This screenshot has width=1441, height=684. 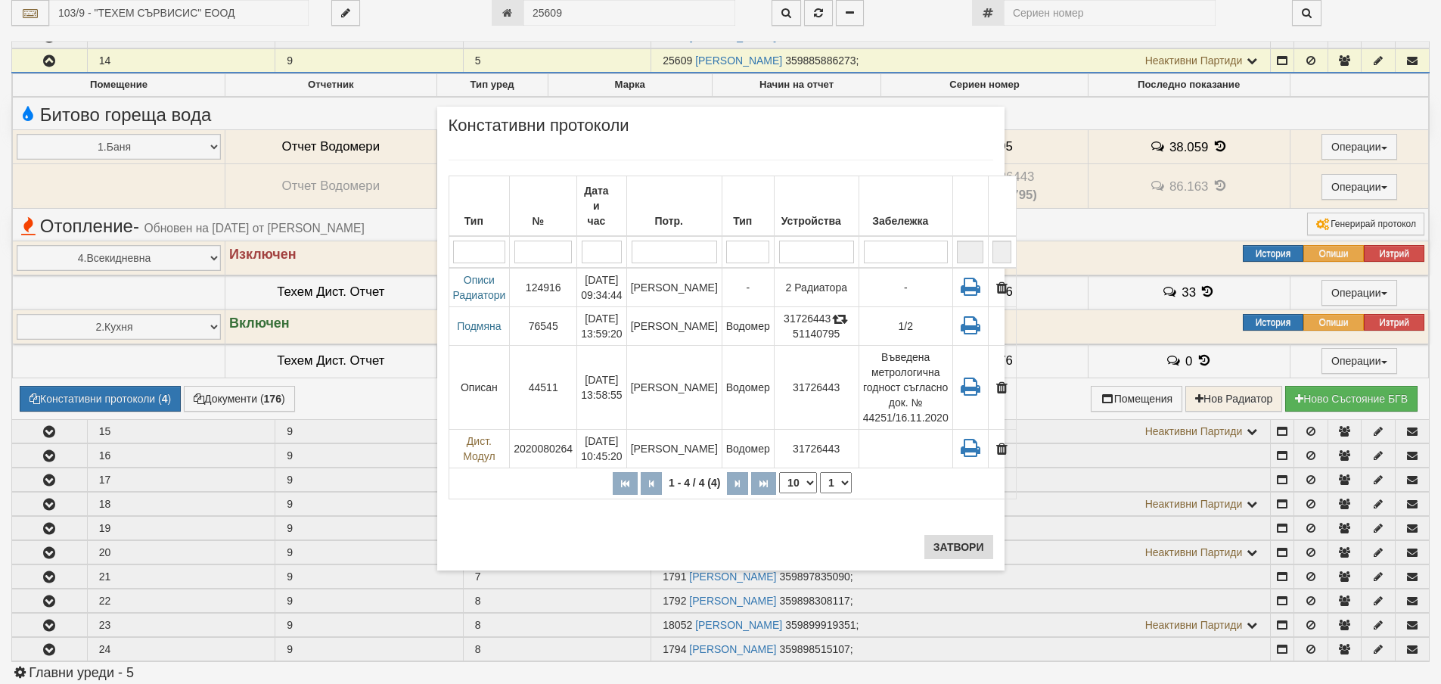 I want to click on th: Забележка: No sort applied, activate to apply an ascending sort, so click(x=906, y=206).